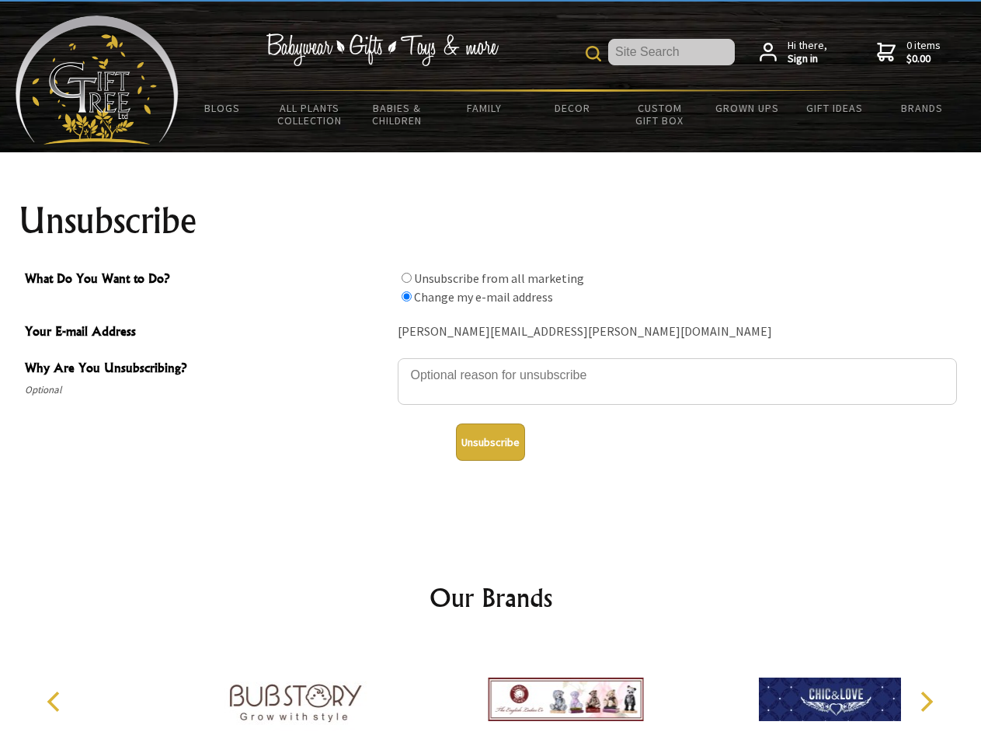  What do you see at coordinates (207, 280) in the screenshot?
I see `span: What Do You Want to Do?` at bounding box center [207, 280].